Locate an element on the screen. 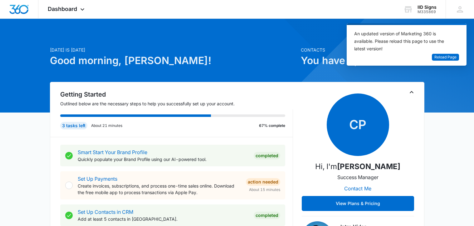  a: Smart Start Your Brand Profile is located at coordinates (112, 152).